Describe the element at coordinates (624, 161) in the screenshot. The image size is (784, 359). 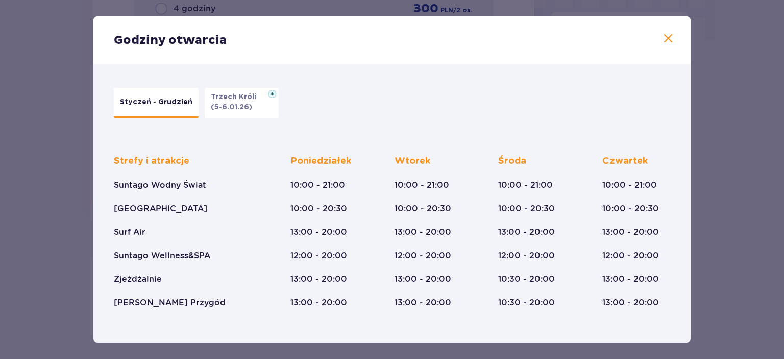
I see `p: Czwartek` at that location.